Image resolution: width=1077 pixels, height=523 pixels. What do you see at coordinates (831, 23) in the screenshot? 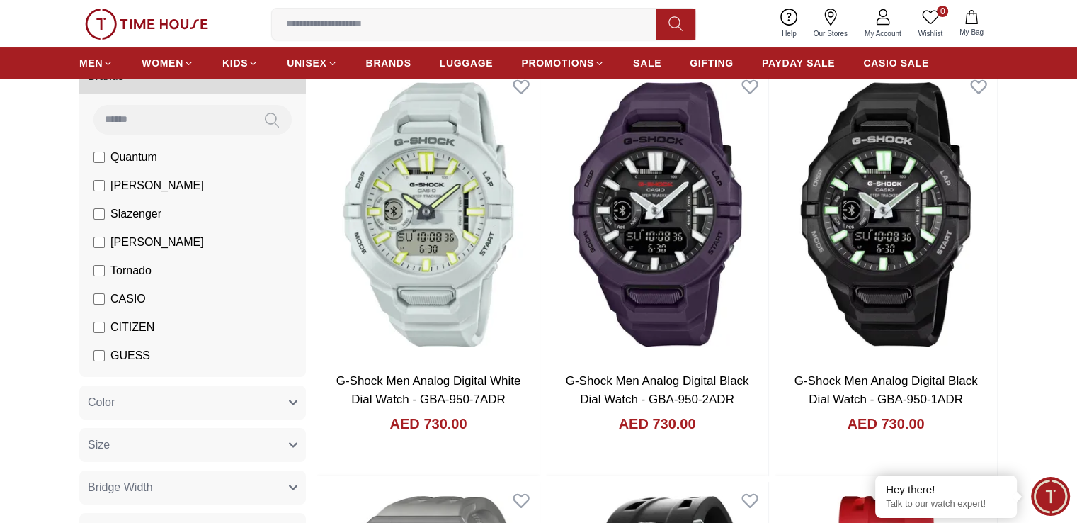
I see `a: Our Stores` at bounding box center [831, 23].